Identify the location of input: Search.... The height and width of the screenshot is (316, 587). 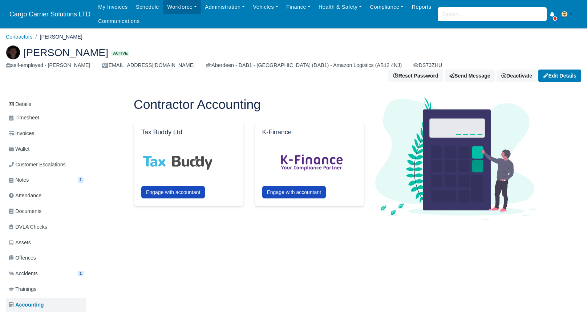
(493, 14).